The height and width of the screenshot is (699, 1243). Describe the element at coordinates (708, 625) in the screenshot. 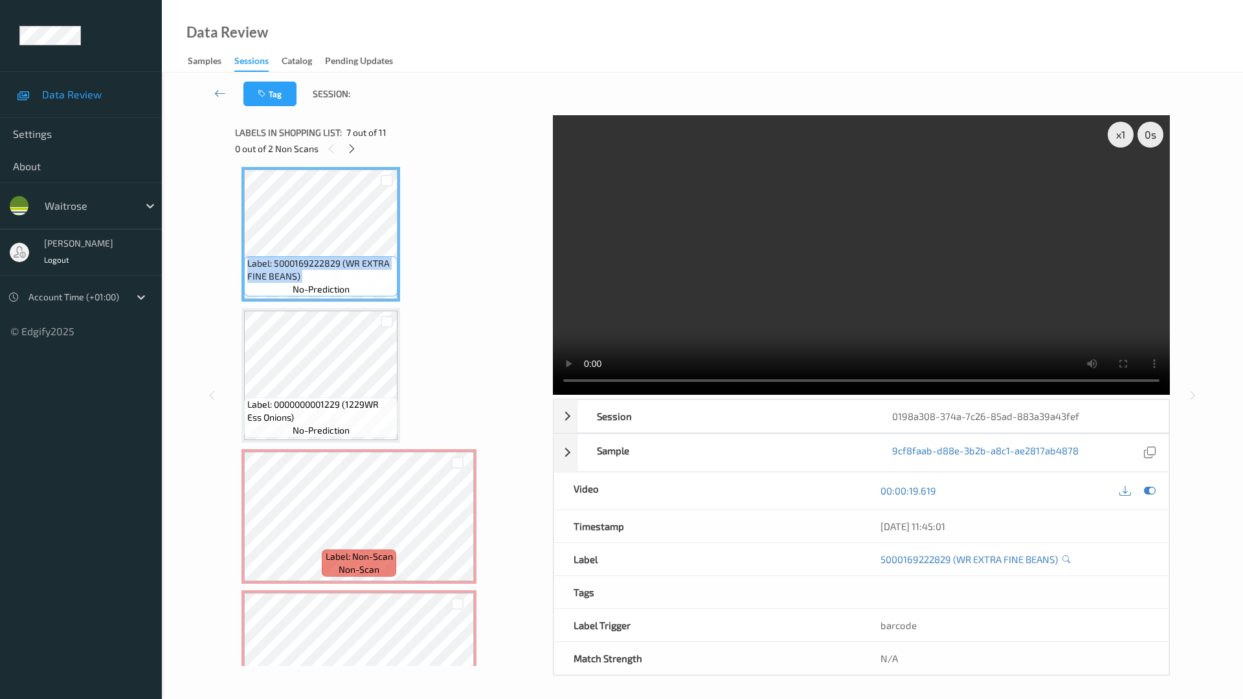

I see `div: Label Trigger` at that location.